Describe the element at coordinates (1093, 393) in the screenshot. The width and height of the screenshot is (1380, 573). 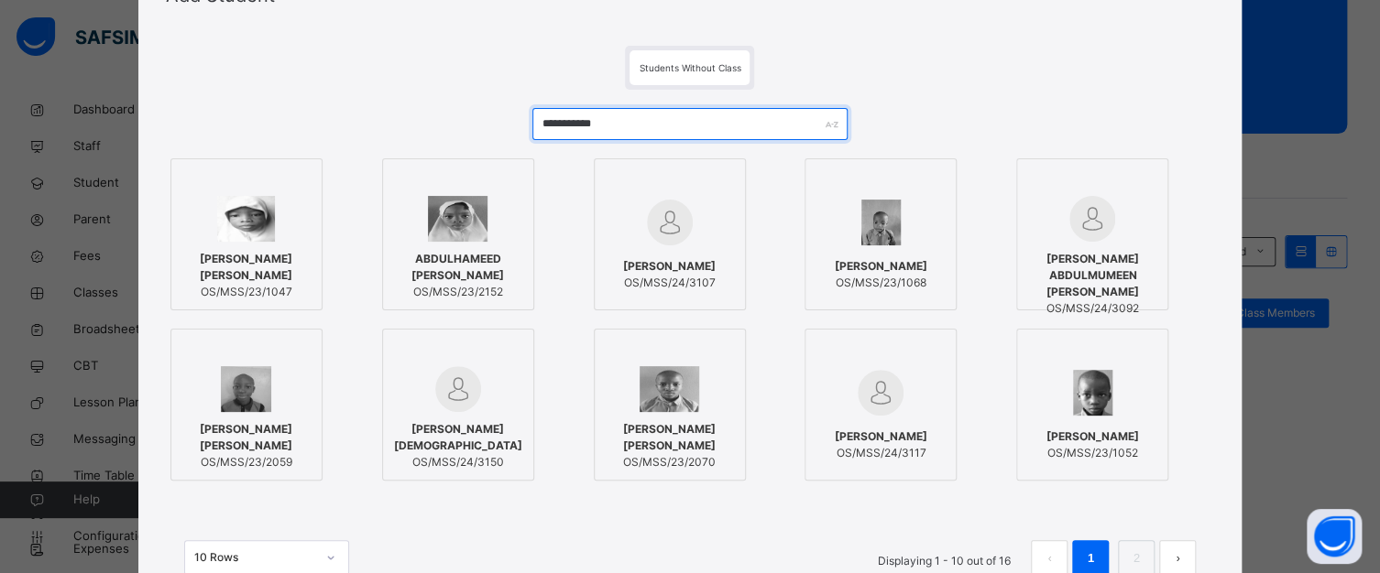
I see `img: OS_MSS_23_1052.png` at that location.